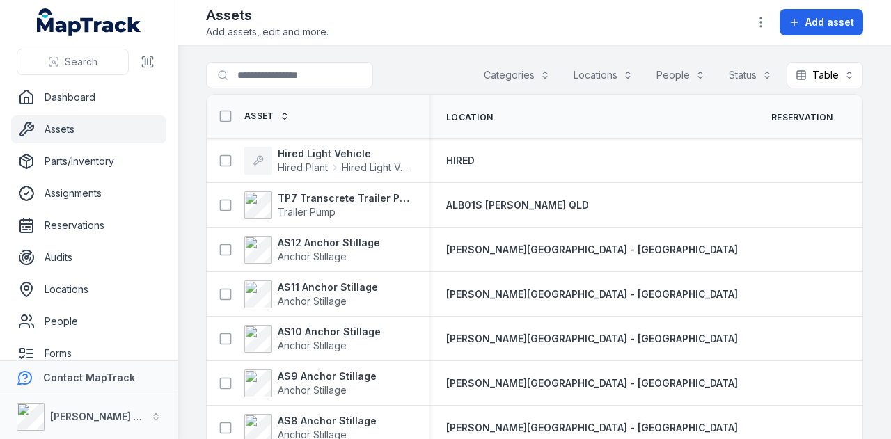 This screenshot has width=891, height=439. What do you see at coordinates (267, 116) in the screenshot?
I see `a: Asset` at bounding box center [267, 116].